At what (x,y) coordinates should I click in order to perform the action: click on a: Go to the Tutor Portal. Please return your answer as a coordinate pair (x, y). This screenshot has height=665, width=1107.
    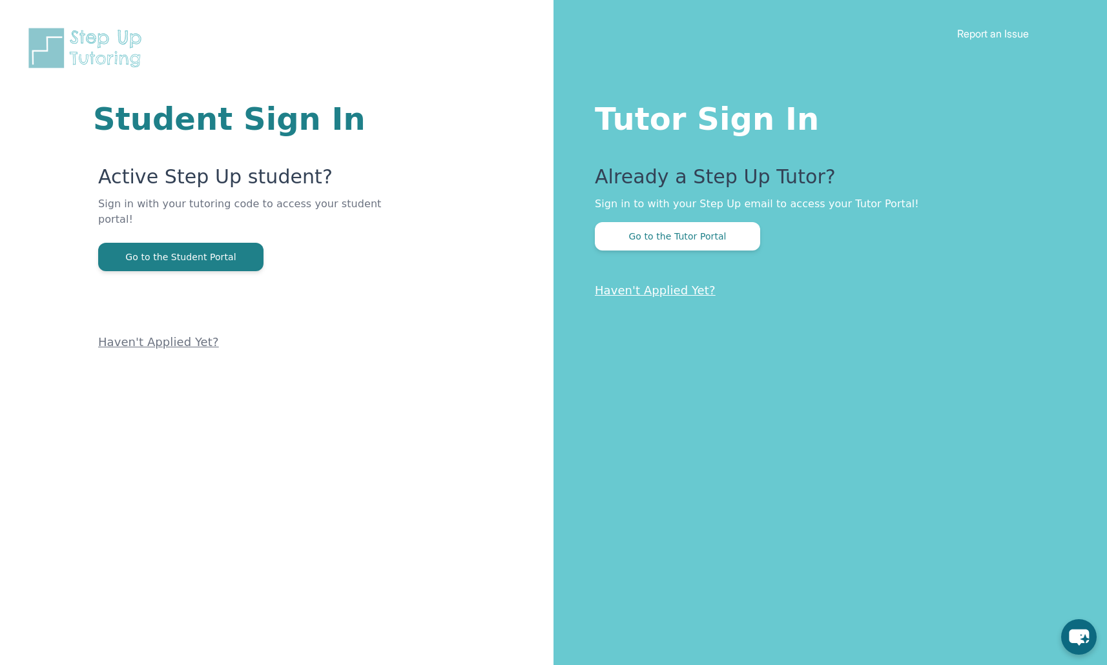
    Looking at the image, I should click on (677, 236).